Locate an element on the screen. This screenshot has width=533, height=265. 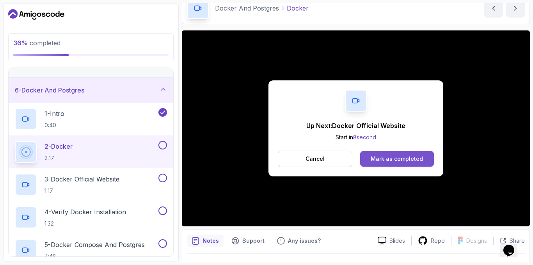
span: 36 % is located at coordinates (21, 43).